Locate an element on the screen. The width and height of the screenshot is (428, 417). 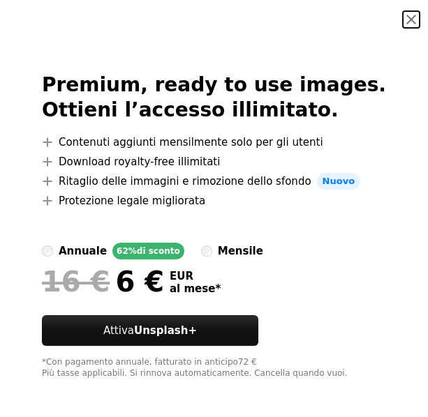
li: Download royalty-free illimitati is located at coordinates (213, 162).